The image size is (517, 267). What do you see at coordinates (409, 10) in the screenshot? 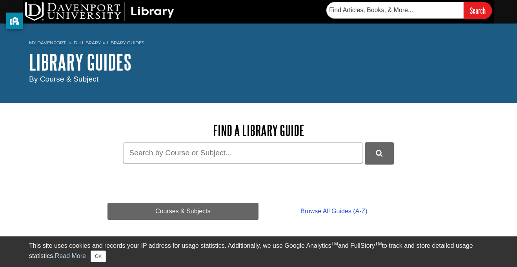
I see `form: Searches DU Library's articles, books, and more` at bounding box center [409, 10].